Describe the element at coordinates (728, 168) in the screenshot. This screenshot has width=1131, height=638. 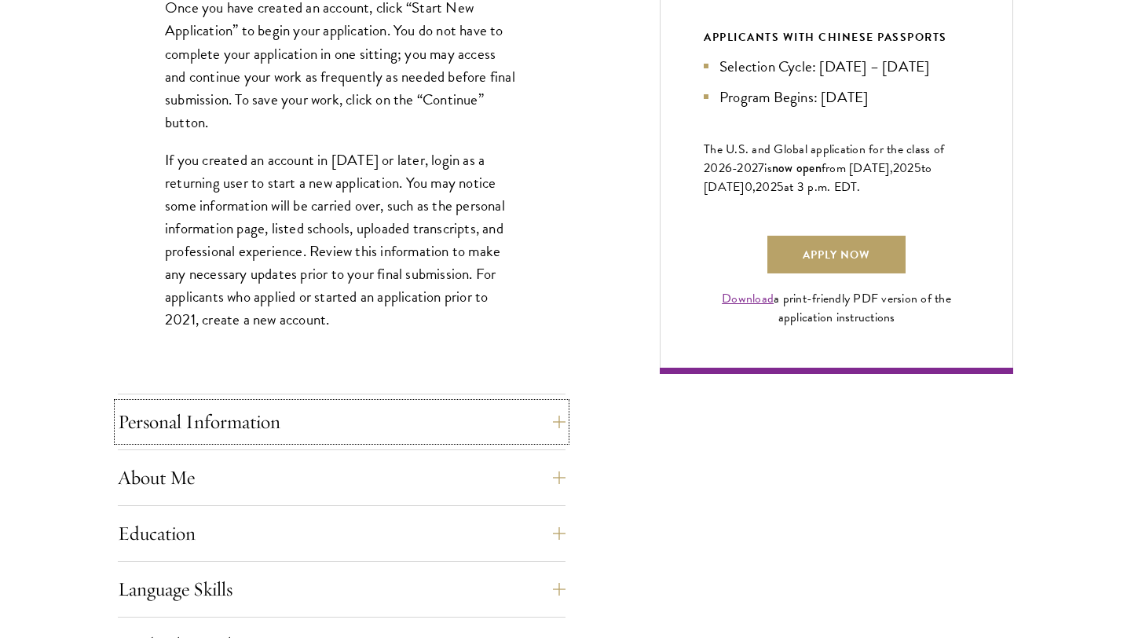
I see `span: 6` at that location.